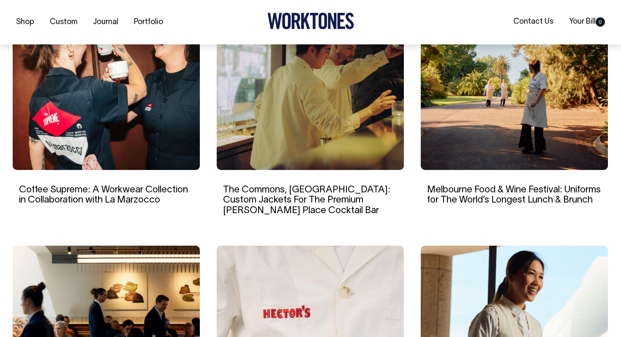  I want to click on a: Custom, so click(63, 22).